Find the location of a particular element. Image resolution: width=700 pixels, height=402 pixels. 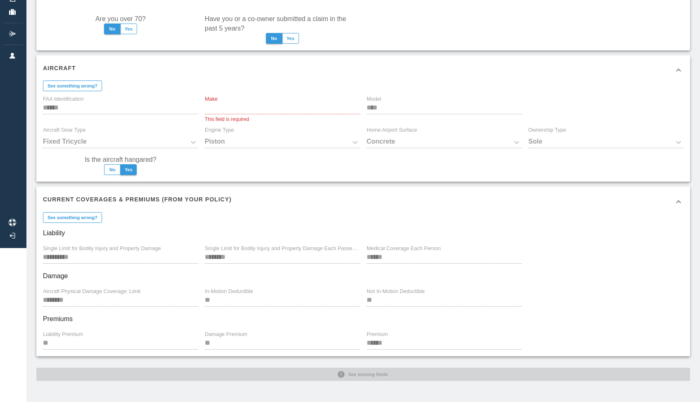

label: Not In-Motion Deductible is located at coordinates (396, 292).